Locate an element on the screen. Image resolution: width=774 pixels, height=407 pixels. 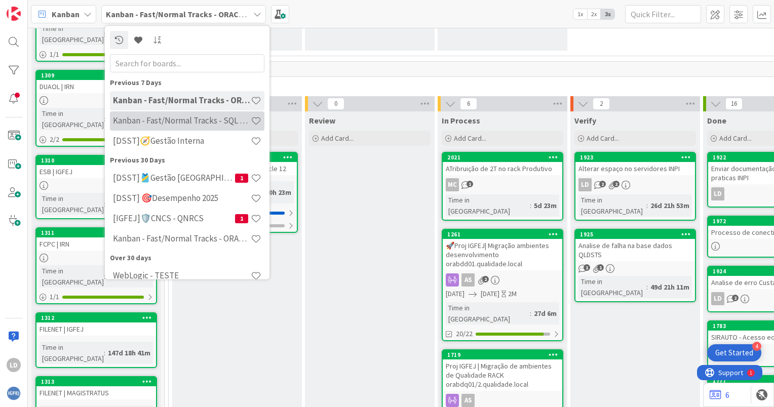
img: Visit kanbanzone.com is located at coordinates (14, 14).